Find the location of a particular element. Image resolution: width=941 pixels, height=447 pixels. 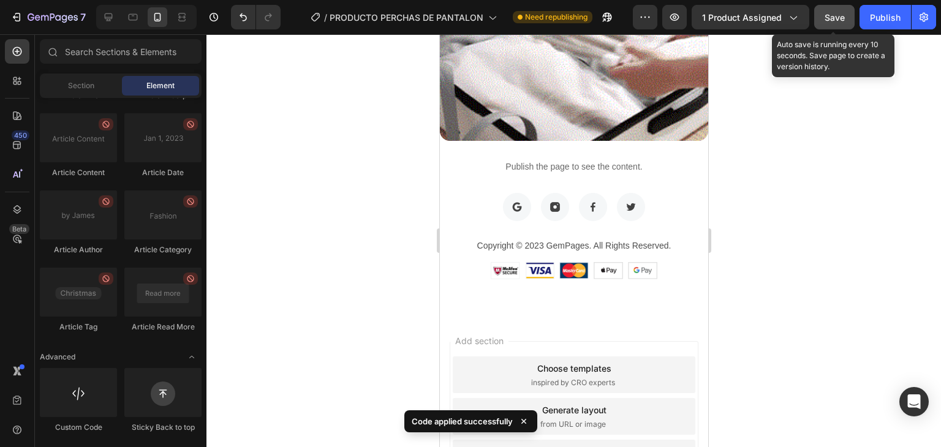

div: Publish is located at coordinates (886, 17).